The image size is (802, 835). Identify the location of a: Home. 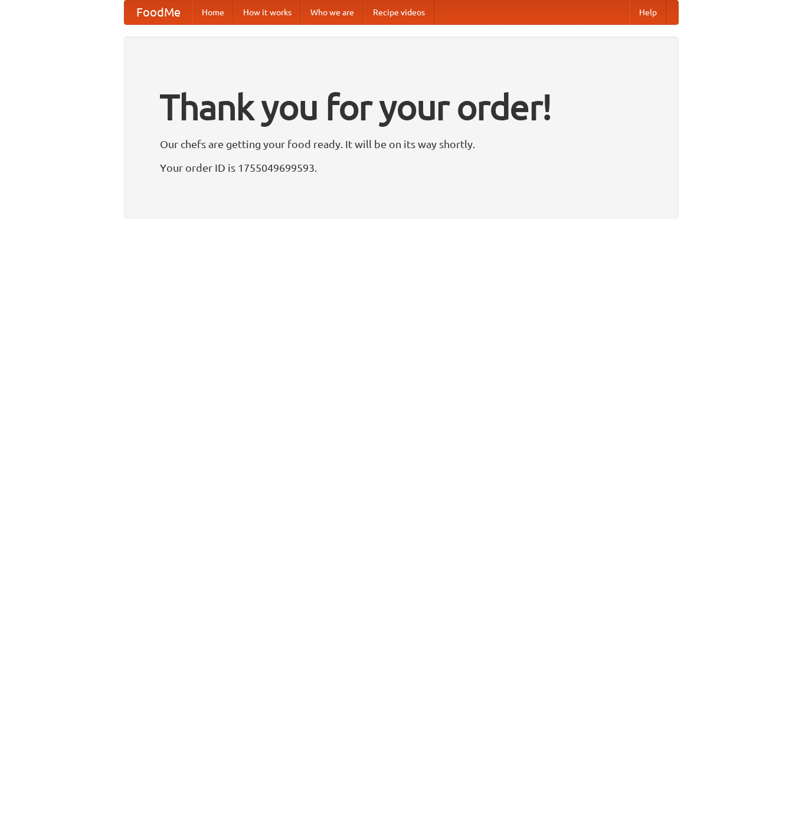
(213, 12).